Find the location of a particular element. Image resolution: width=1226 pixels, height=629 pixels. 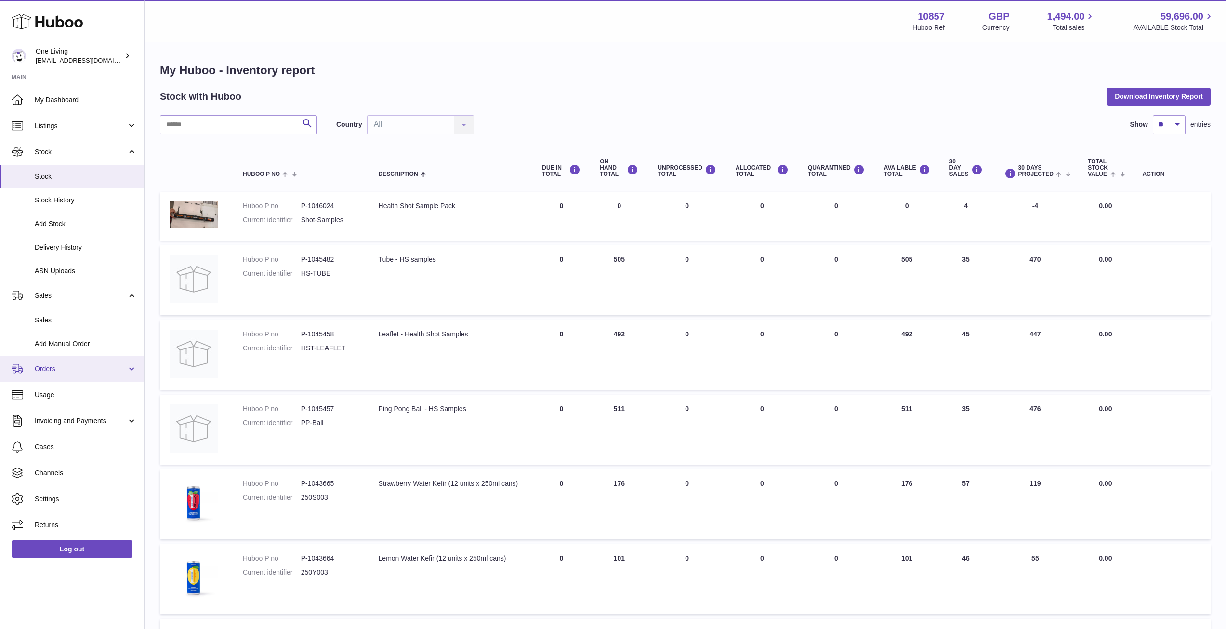

td: 46 is located at coordinates (966, 578).